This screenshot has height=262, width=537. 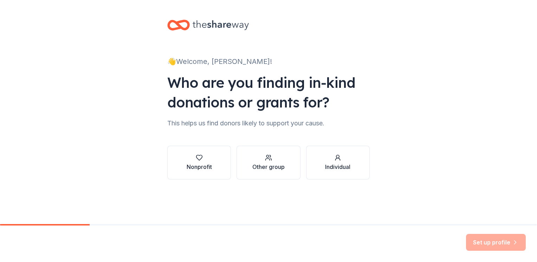 I want to click on button: Individual, so click(x=338, y=163).